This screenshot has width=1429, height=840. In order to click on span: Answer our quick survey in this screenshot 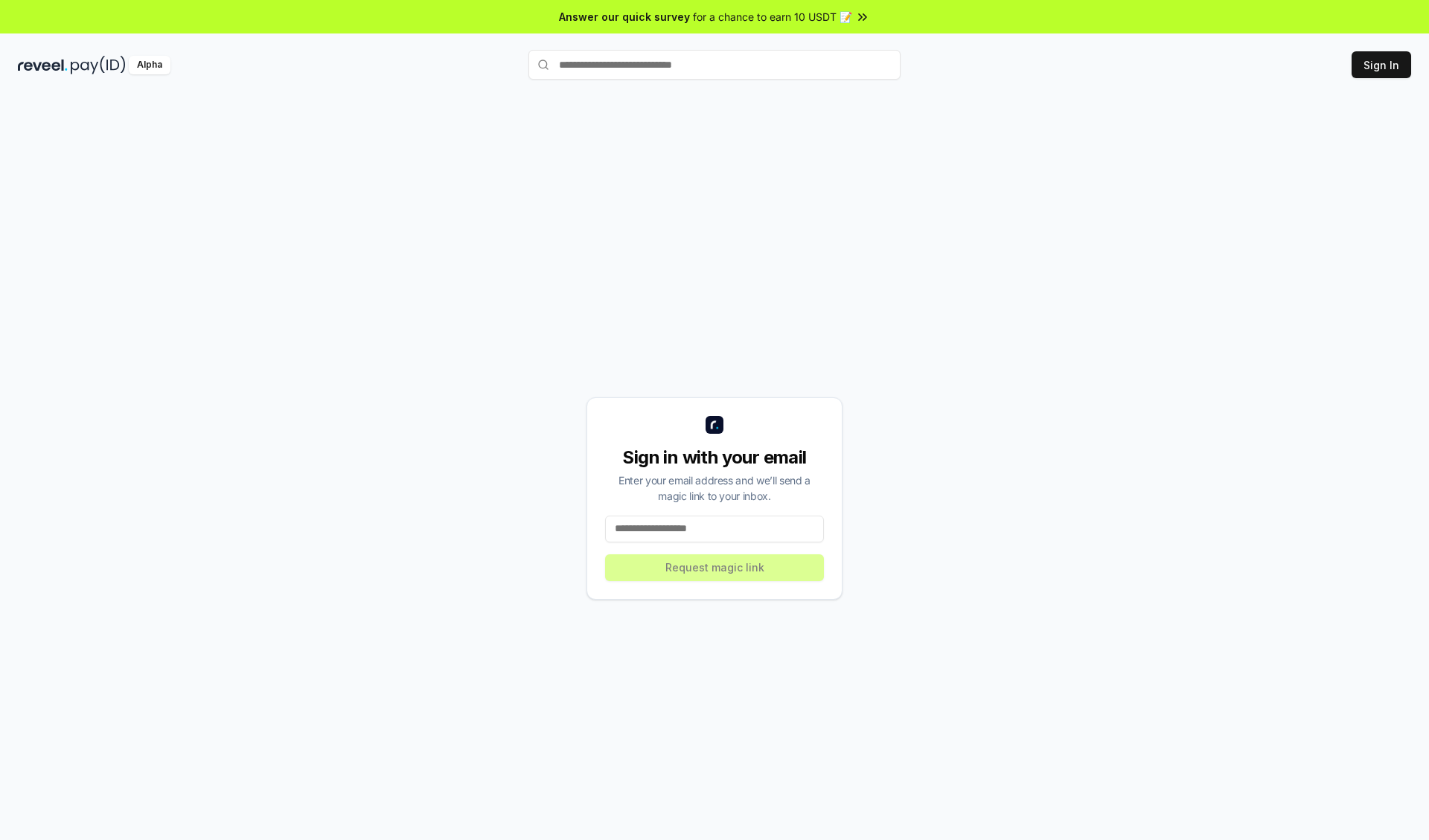, I will do `click(624, 16)`.